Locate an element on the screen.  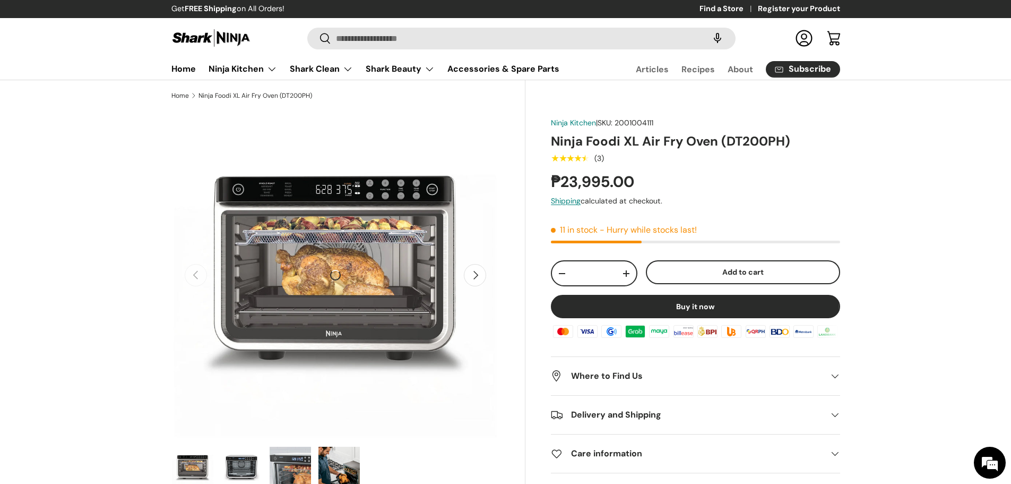
speech-search-button: Search by voice is located at coordinates (718, 38).